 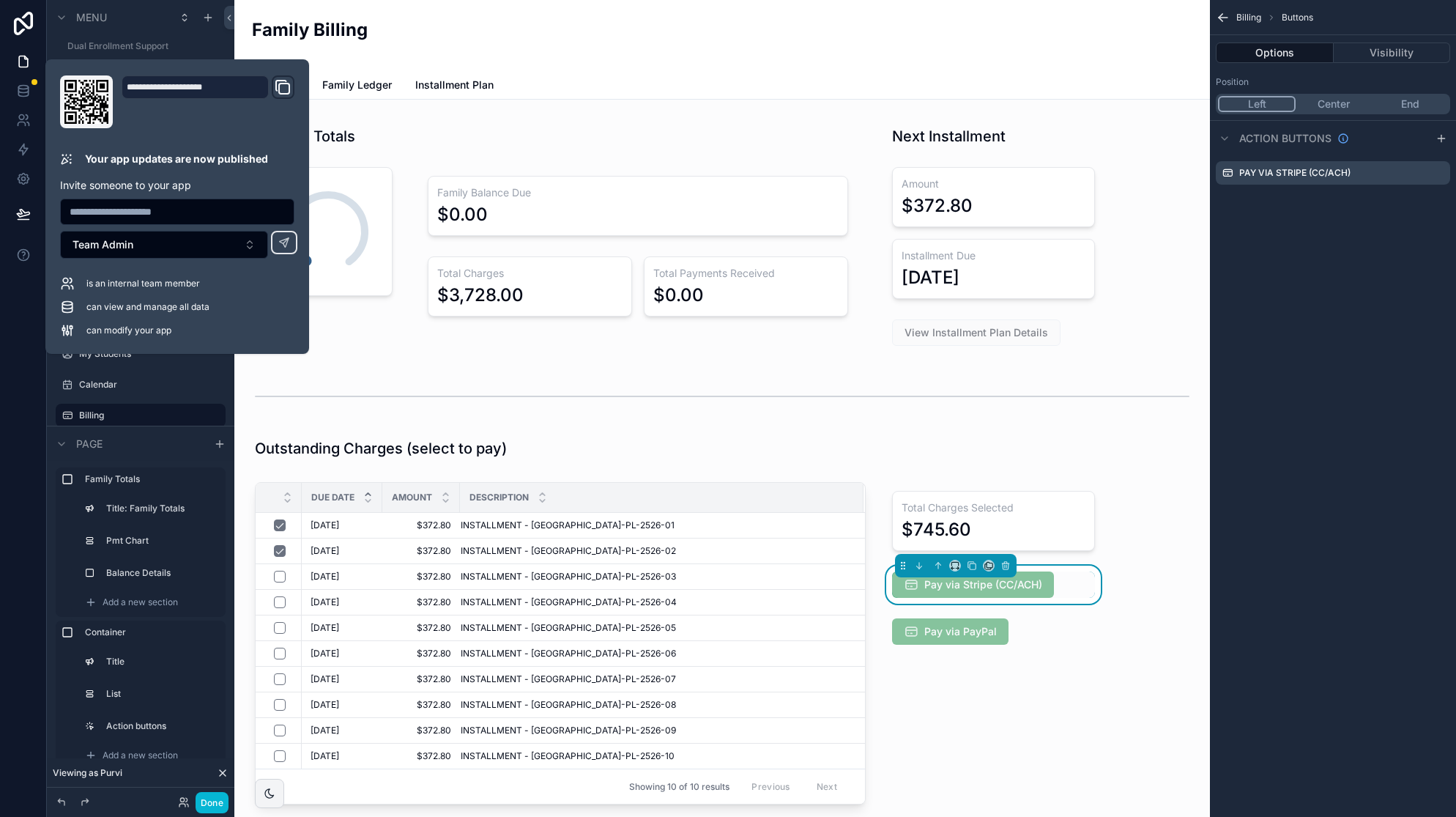 What do you see at coordinates (1393, 53) in the screenshot?
I see `button: Visibility` at bounding box center [1393, 53].